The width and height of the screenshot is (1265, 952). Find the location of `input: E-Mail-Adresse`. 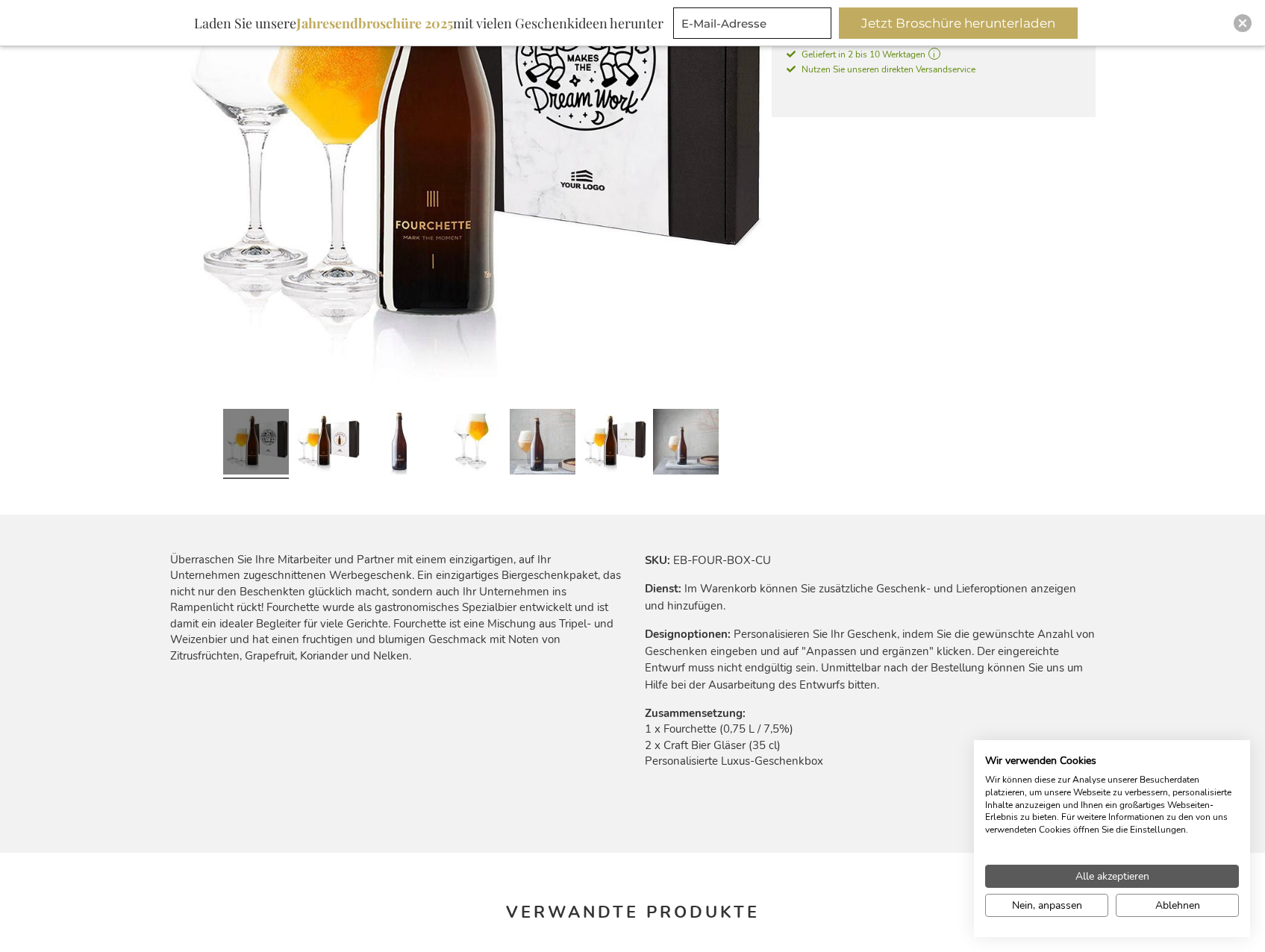

input: E-Mail-Adresse is located at coordinates (752, 23).